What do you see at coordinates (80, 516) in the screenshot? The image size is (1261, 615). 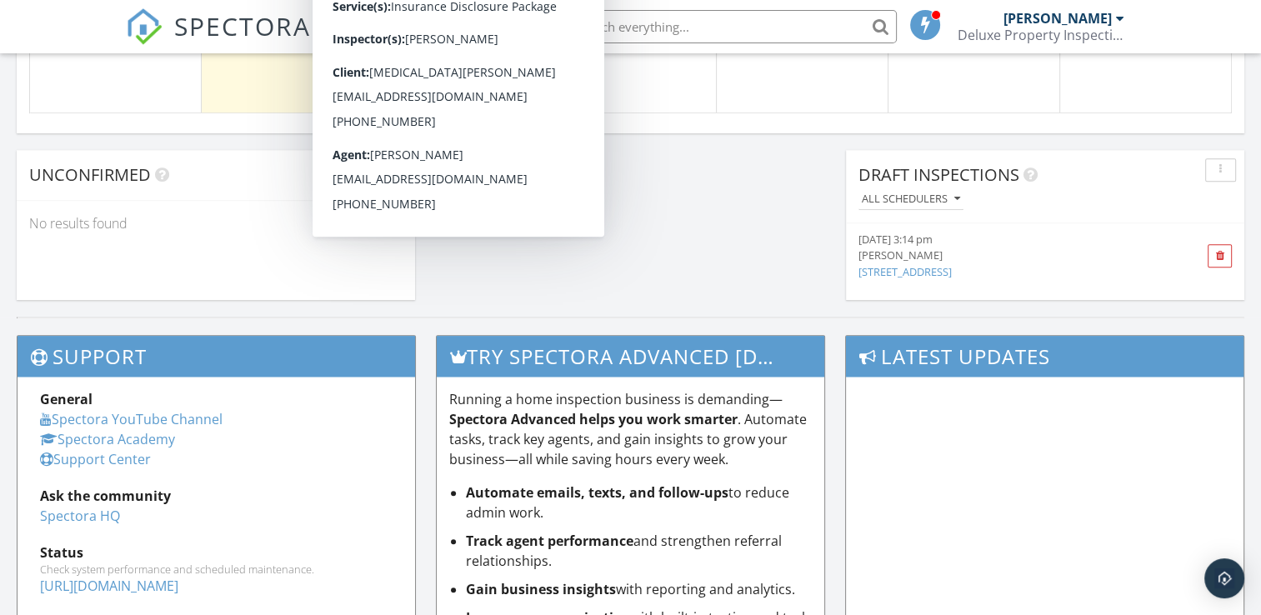 I see `a: Spectora HQ` at bounding box center [80, 516].